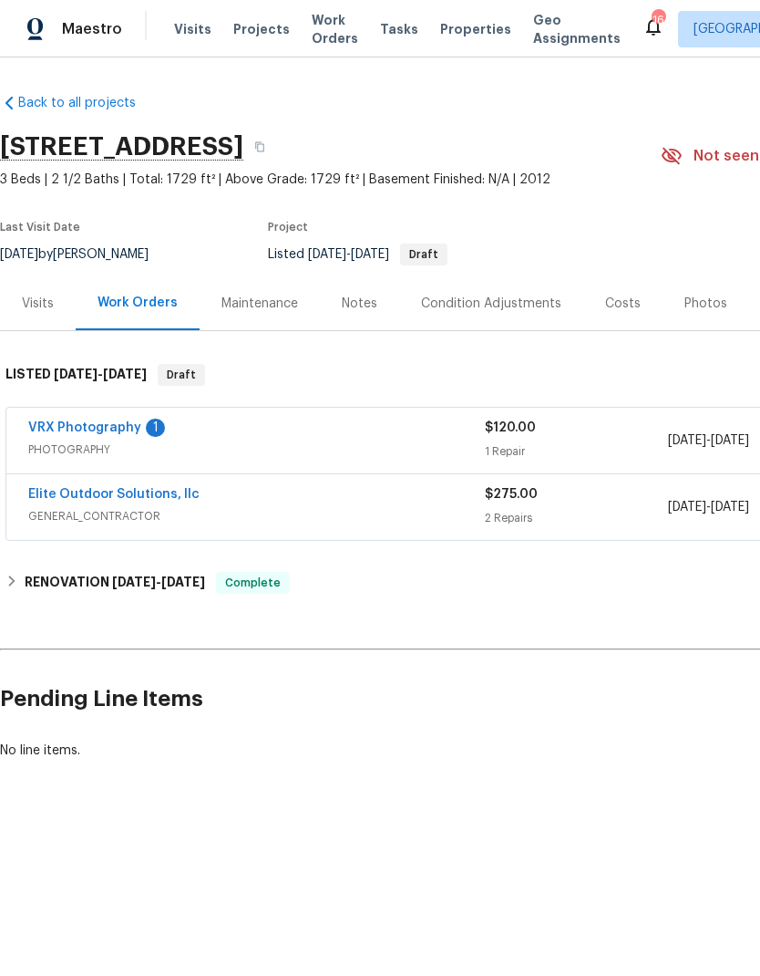 The width and height of the screenshot is (760, 976). Describe the element at coordinates (114, 494) in the screenshot. I see `a: Elite Outdoor Solutions, llc` at that location.